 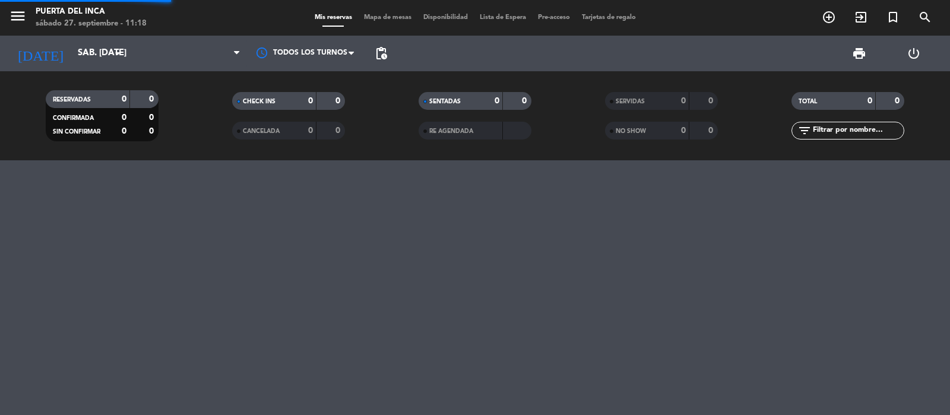 What do you see at coordinates (381, 53) in the screenshot?
I see `span: pending_actions` at bounding box center [381, 53].